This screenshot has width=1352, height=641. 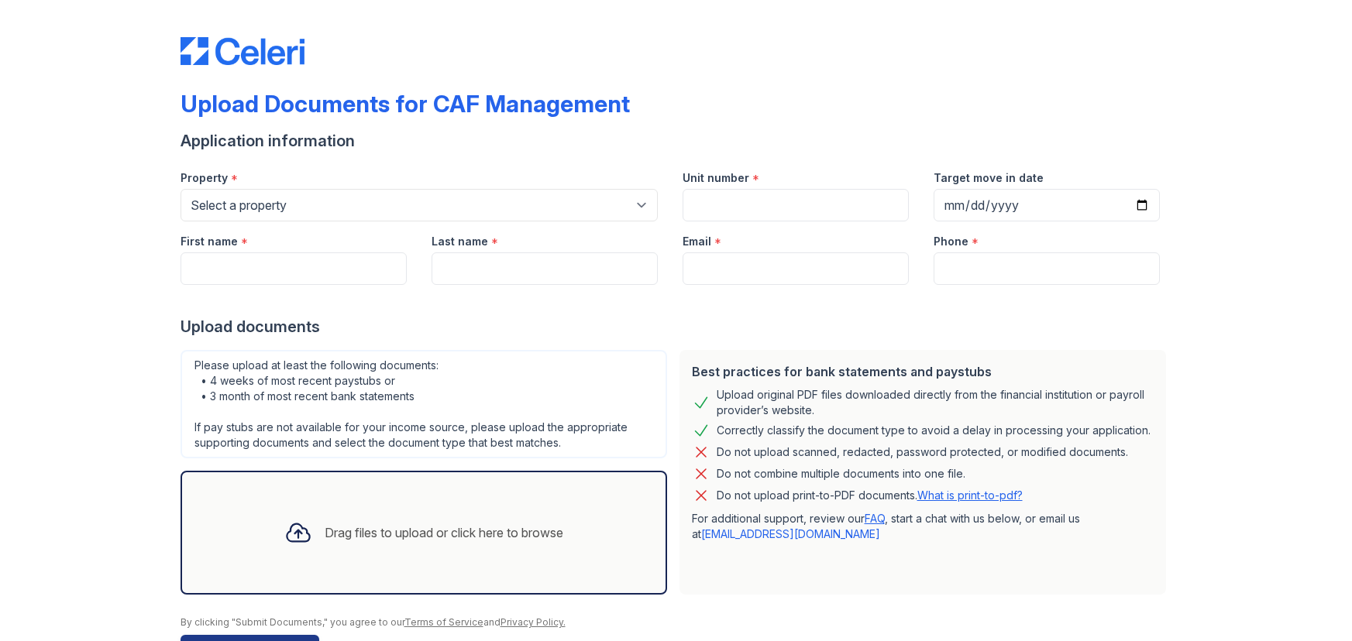 What do you see at coordinates (424, 404) in the screenshot?
I see `div: Please upload at least the following documents: • 4 weeks of most recent paystubs or • 3 month of...` at bounding box center [424, 404].